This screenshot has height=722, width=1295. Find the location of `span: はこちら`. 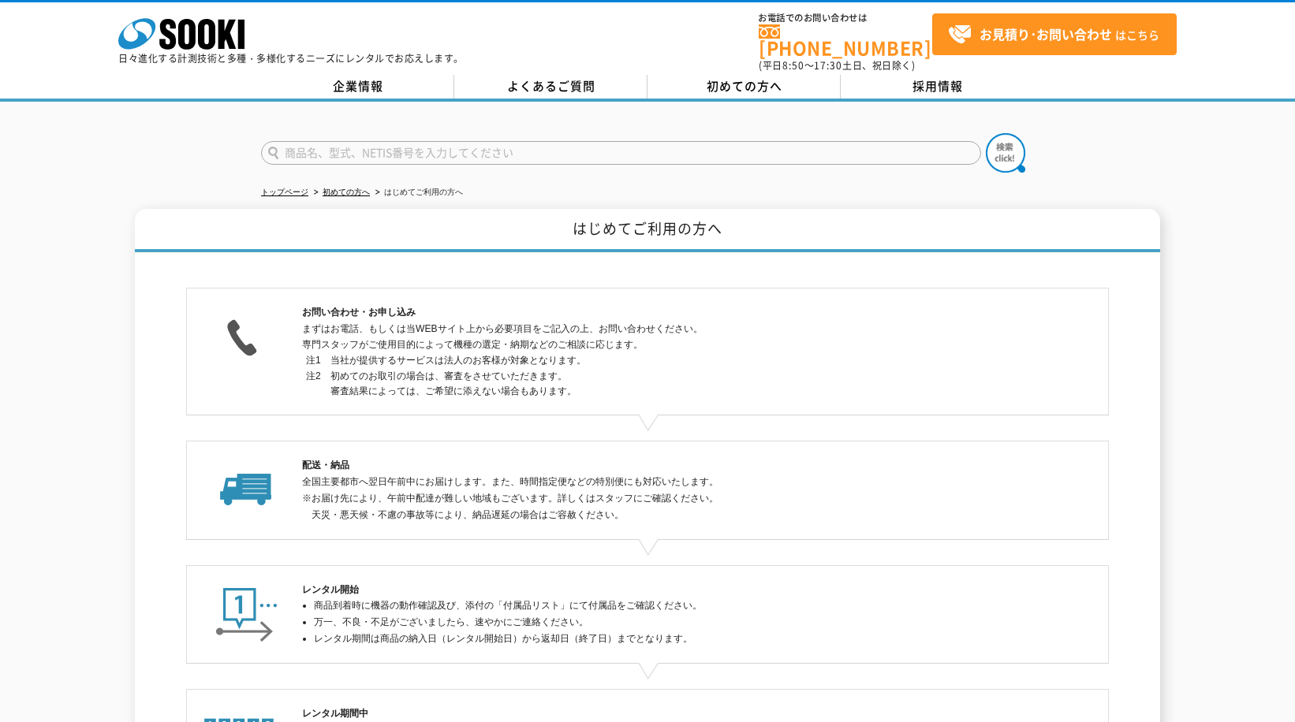

span: はこちら is located at coordinates (1053, 35).